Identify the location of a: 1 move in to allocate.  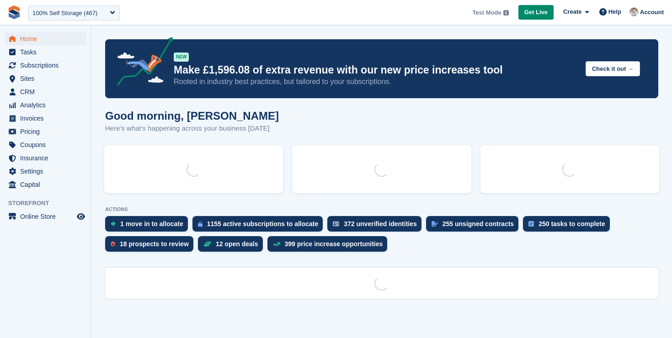
(149, 226).